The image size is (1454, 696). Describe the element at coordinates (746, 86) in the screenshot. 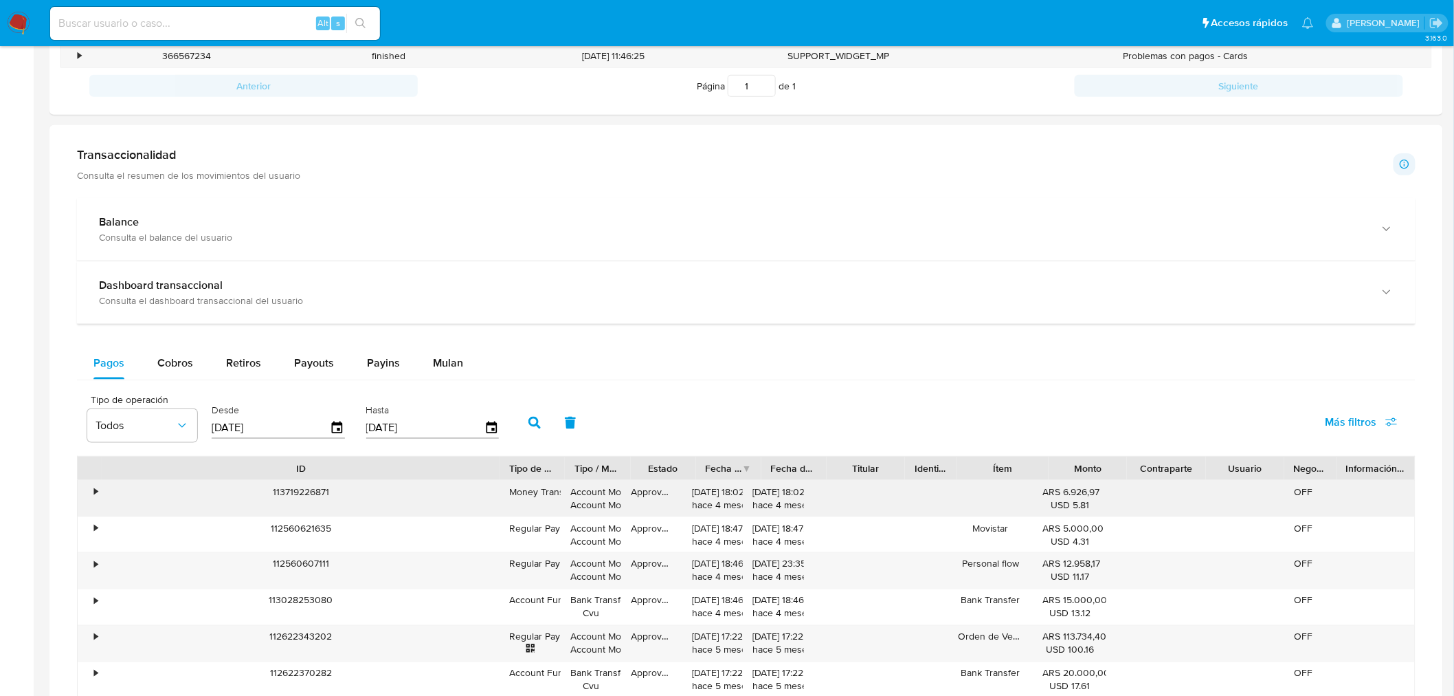

I see `span: Página de` at that location.